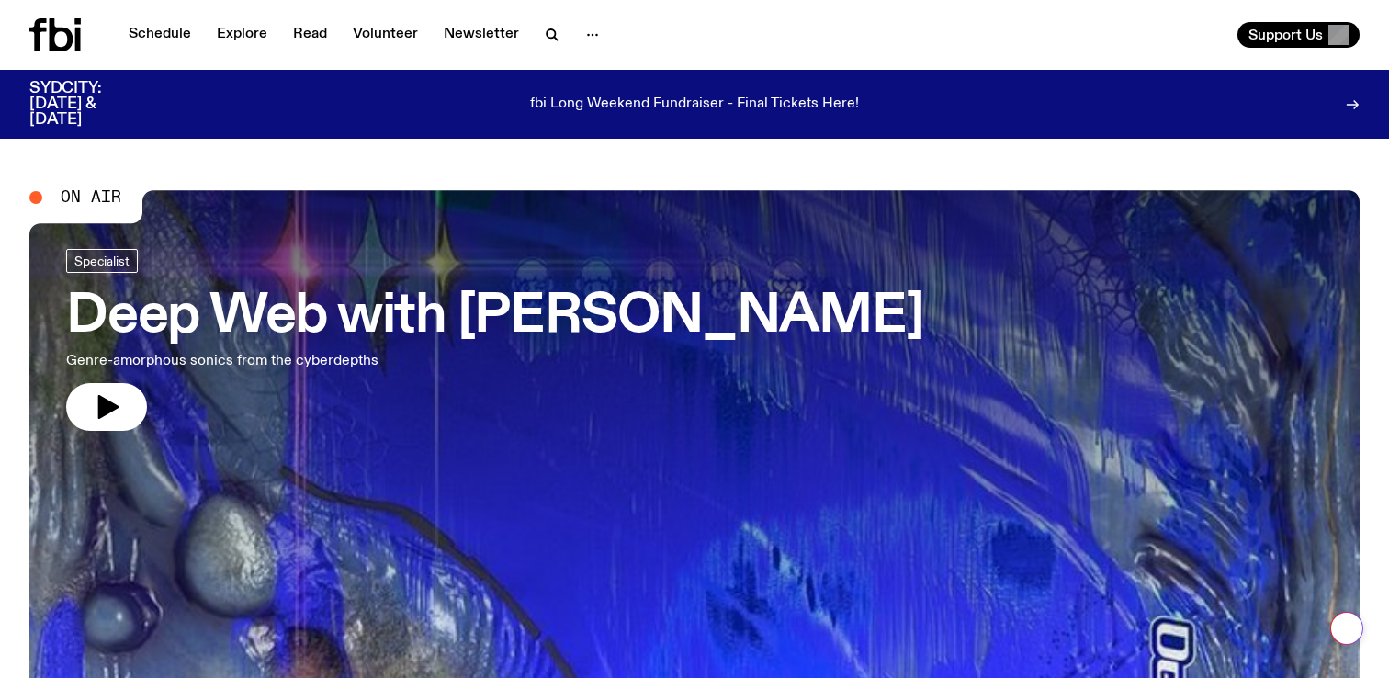 Image resolution: width=1389 pixels, height=678 pixels. What do you see at coordinates (1298, 35) in the screenshot?
I see `button: Support Us` at bounding box center [1298, 35].